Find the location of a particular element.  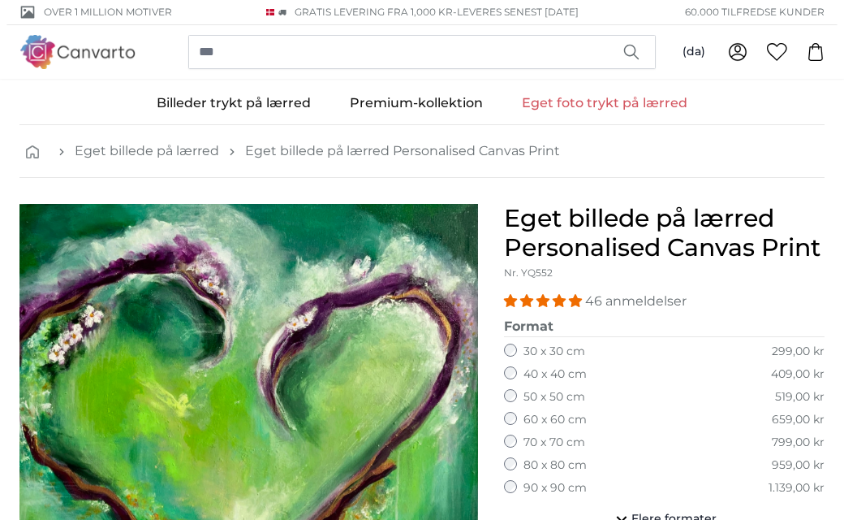

a: Premium-kollektion is located at coordinates (417, 103).